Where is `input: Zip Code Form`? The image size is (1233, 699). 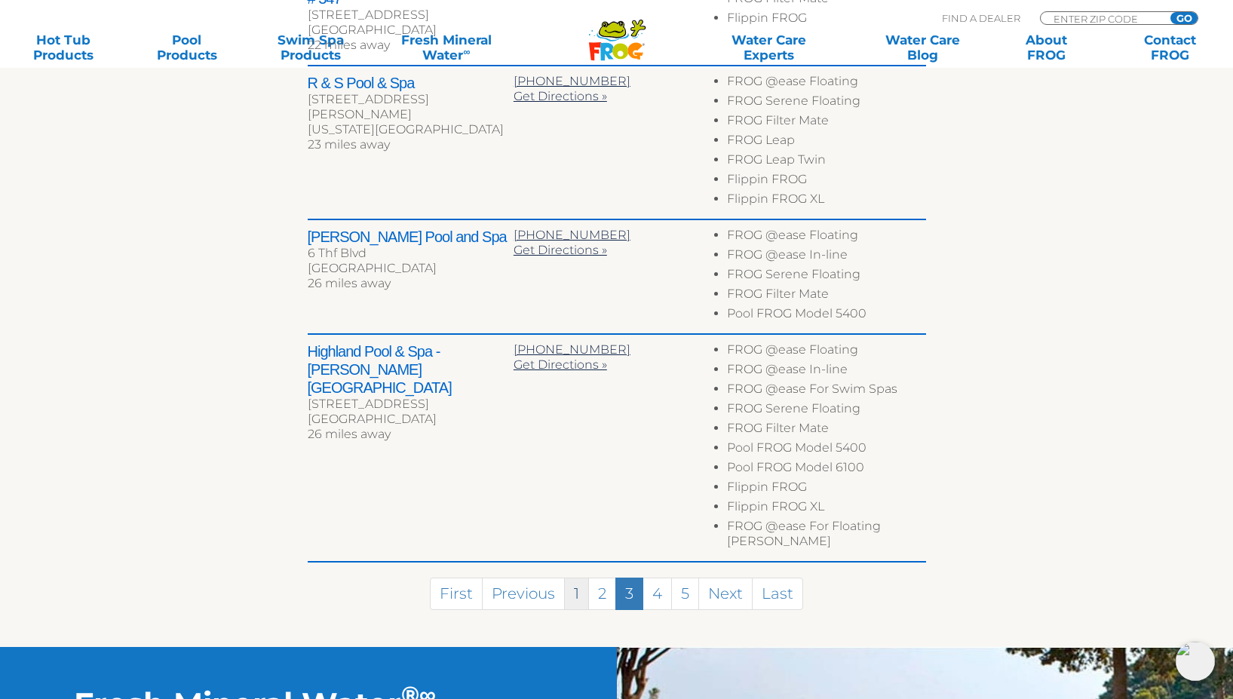 input: Zip Code Form is located at coordinates (1103, 18).